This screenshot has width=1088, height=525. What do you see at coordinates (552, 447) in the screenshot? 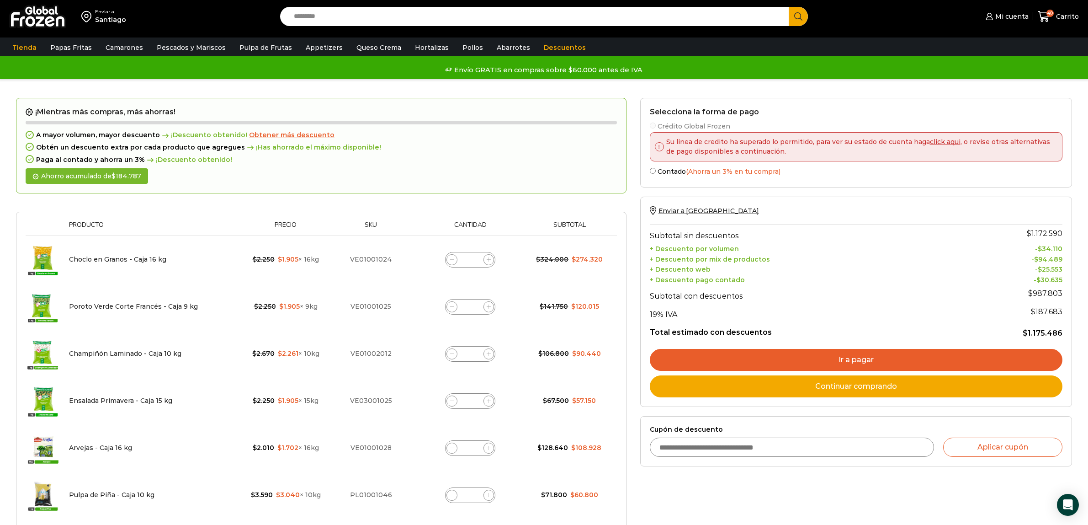
I see `bdi: 128.640` at bounding box center [552, 447].